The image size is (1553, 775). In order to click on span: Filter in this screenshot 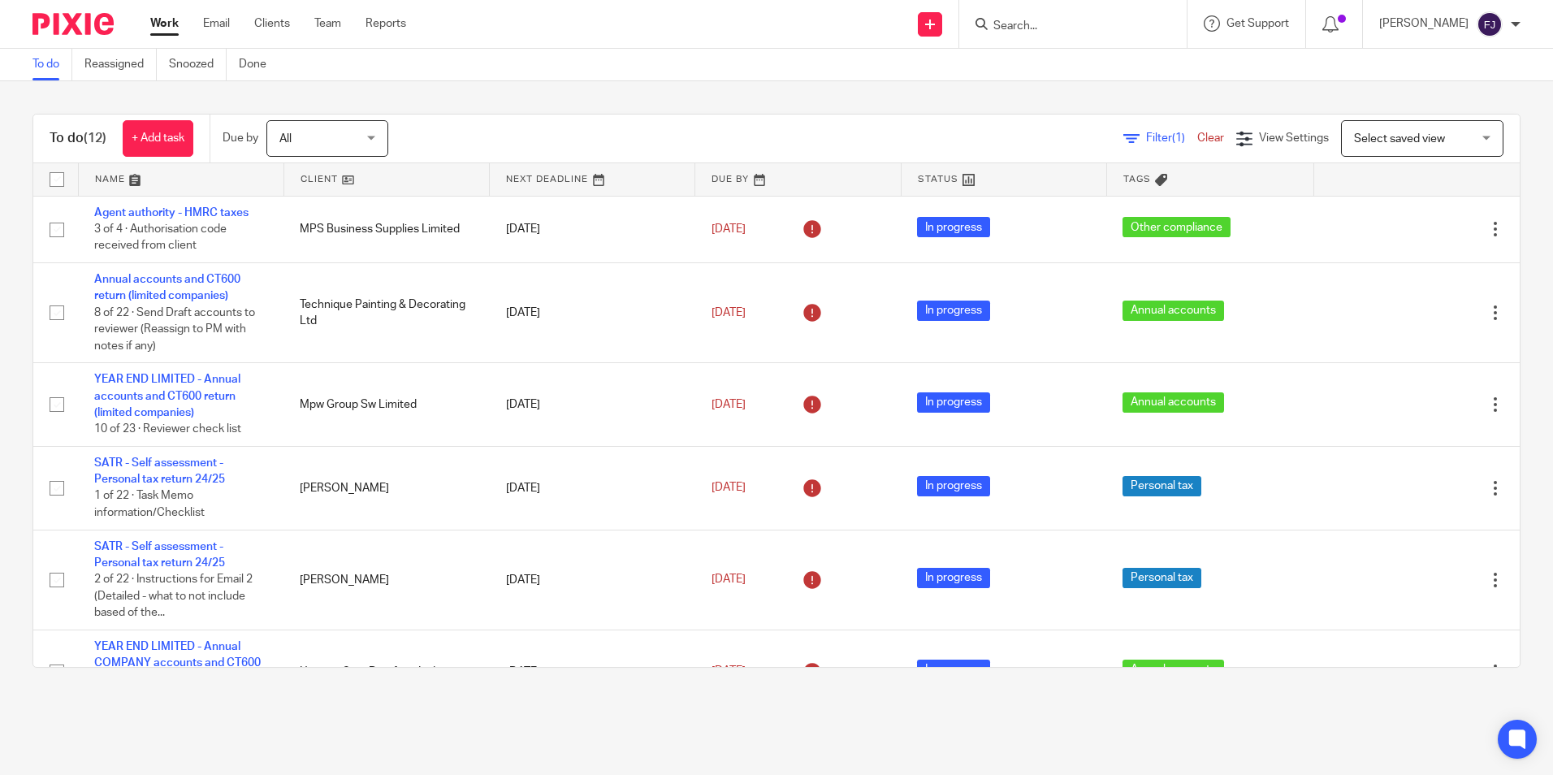, I will do `click(1171, 138)`.